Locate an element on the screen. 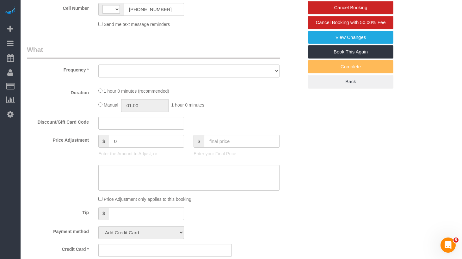 The height and width of the screenshot is (259, 462). legend: What is located at coordinates (153, 52).